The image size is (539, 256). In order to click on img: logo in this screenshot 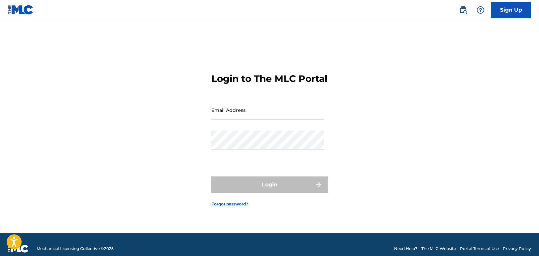, I will do `click(18, 248)`.